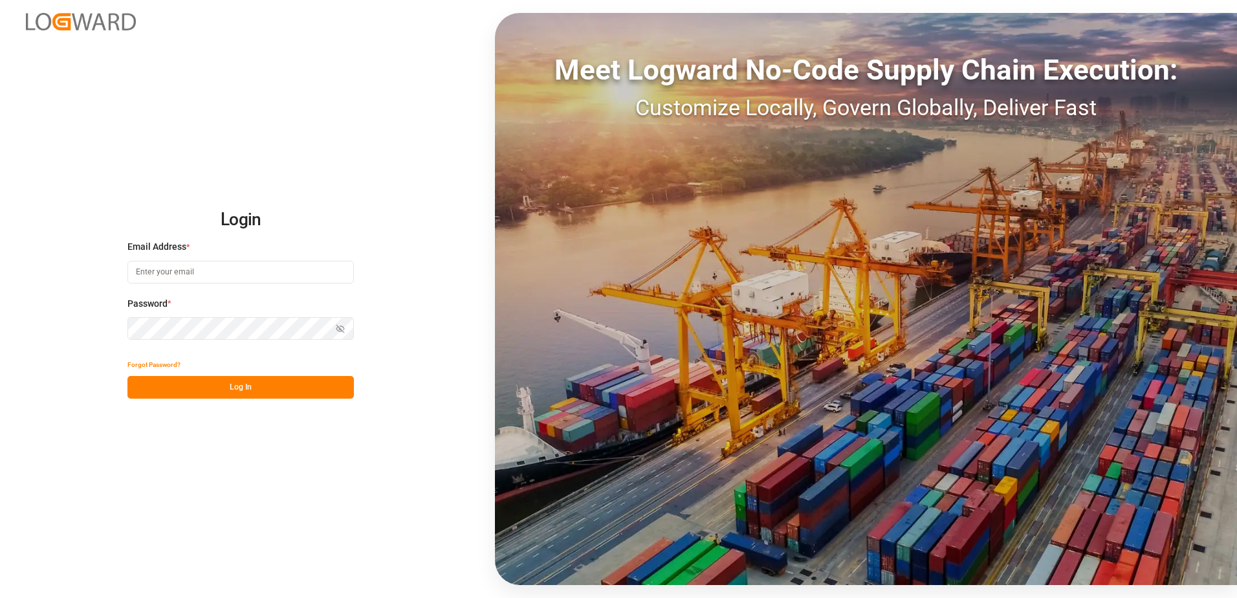  Describe the element at coordinates (866, 70) in the screenshot. I see `div: Meet Logward No-Code Supply Chain Execution:` at that location.